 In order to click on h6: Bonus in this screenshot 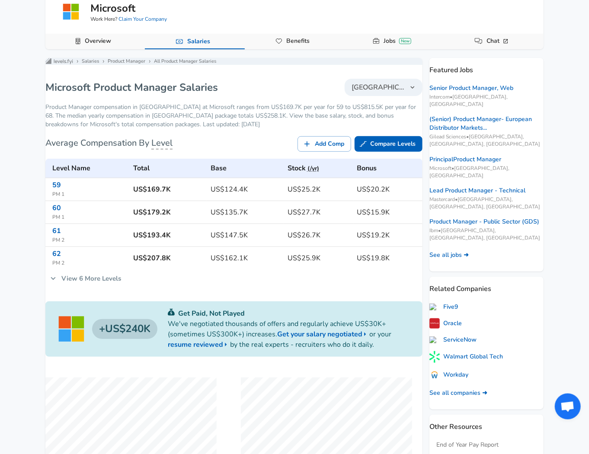, I will do `click(388, 168)`.